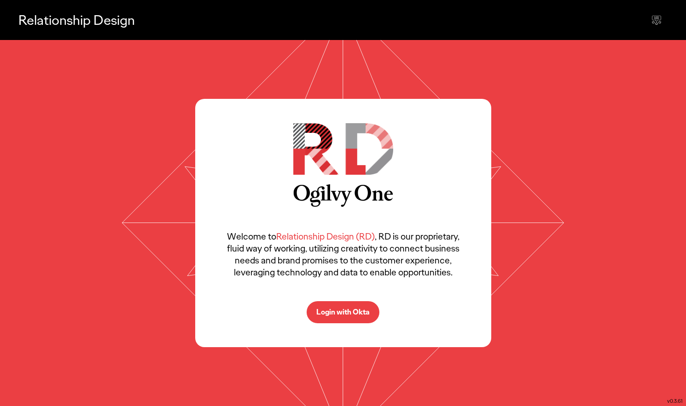 The width and height of the screenshot is (686, 406). I want to click on button: Login with Okta, so click(343, 313).